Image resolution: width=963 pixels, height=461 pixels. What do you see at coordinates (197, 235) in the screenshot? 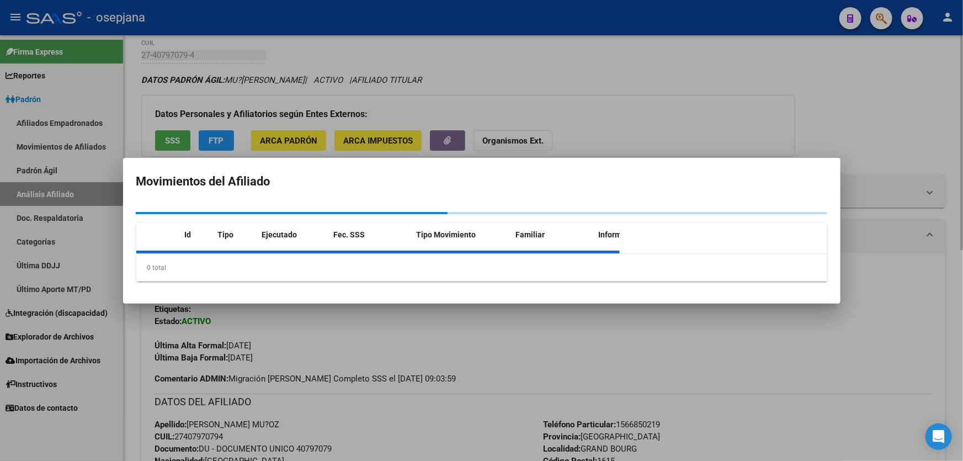
I see `datatable-header-cell: Id` at bounding box center [197, 235].